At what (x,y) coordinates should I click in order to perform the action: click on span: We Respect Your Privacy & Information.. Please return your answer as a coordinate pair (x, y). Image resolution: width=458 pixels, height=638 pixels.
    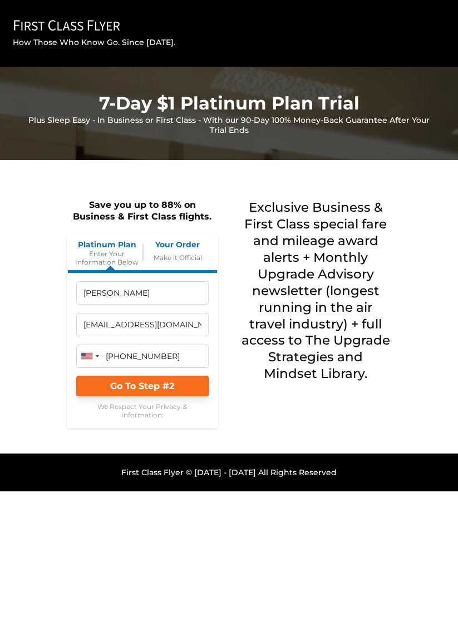
    Looking at the image, I should click on (142, 411).